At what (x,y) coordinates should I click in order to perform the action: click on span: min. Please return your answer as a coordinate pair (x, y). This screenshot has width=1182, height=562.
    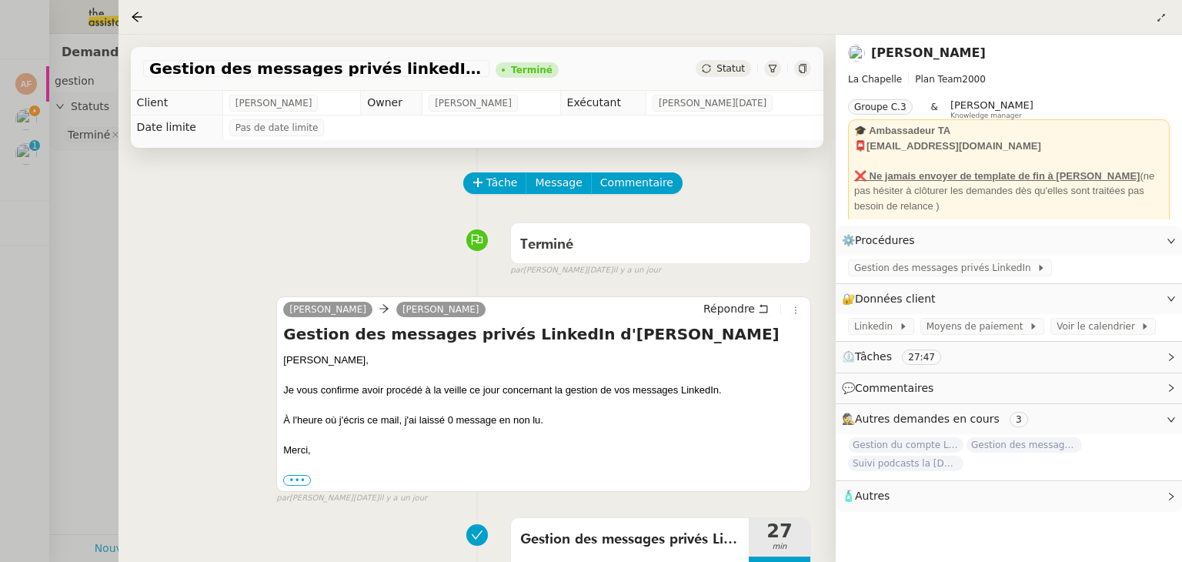
    Looking at the image, I should click on (780, 546).